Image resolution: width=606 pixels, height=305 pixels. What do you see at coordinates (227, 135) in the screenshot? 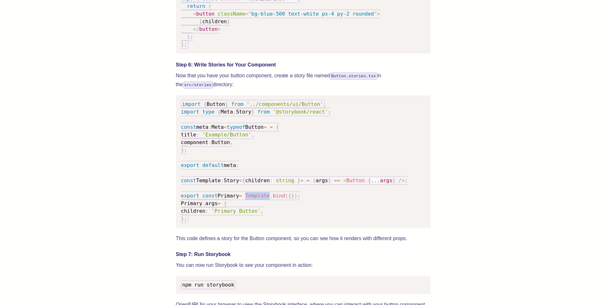
I see `span: 'Example/Button'` at bounding box center [227, 135].